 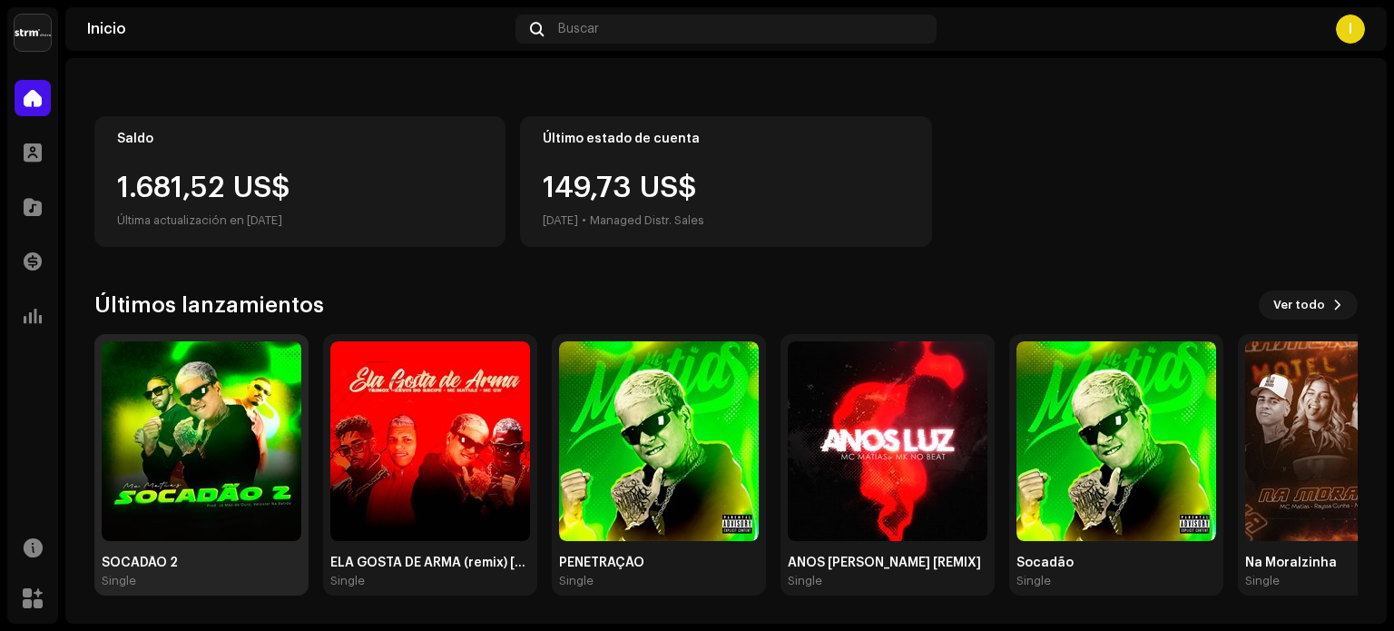 I want to click on img: 408b884b-546b-4518-8448-1008f9c76b02, so click(x=33, y=33).